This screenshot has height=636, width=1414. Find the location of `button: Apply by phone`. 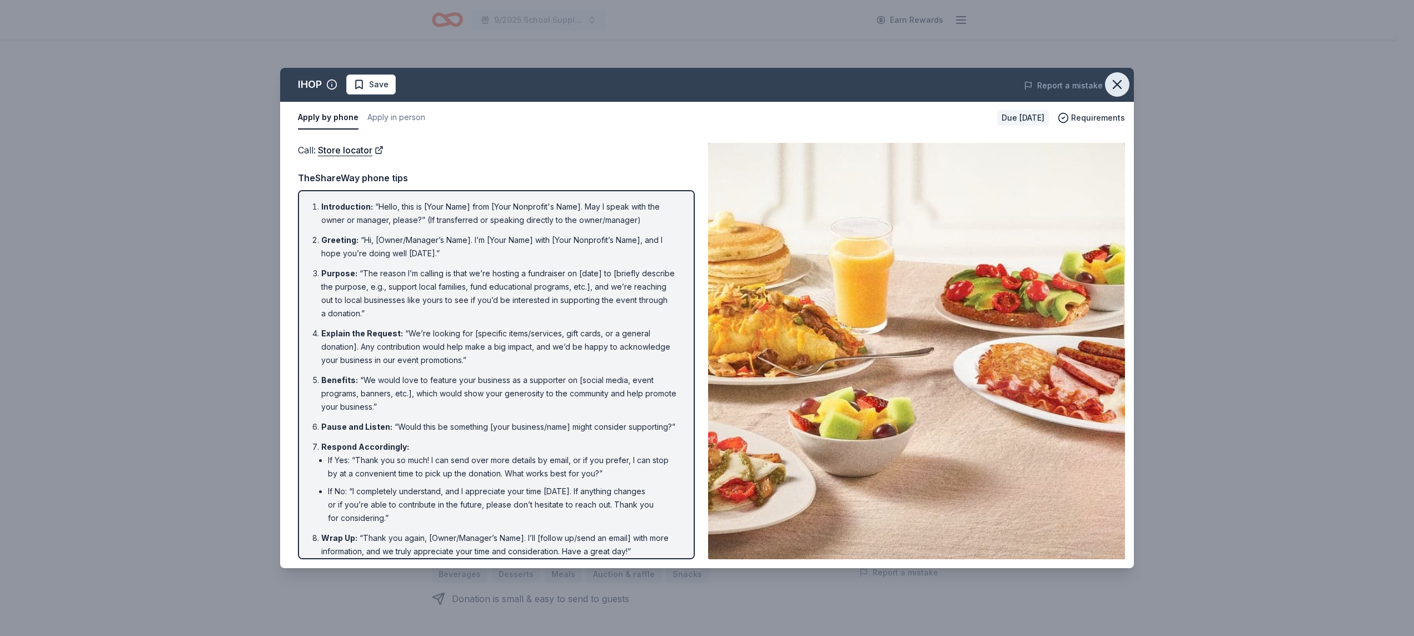

button: Apply by phone is located at coordinates (328, 118).